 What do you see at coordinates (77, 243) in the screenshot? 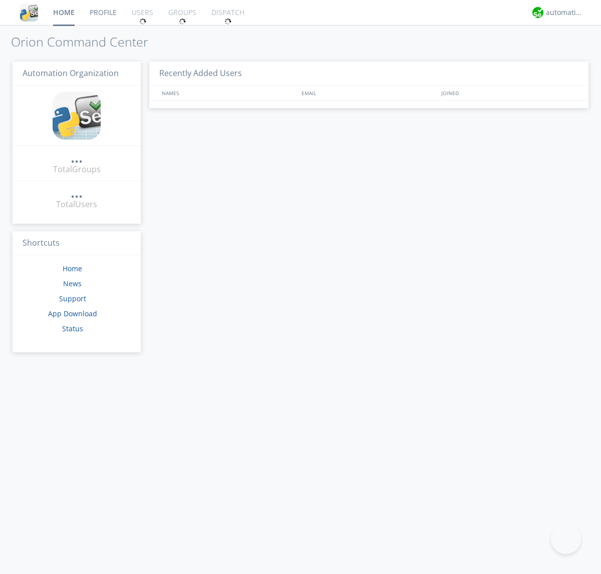
I see `h3: Shortcuts` at bounding box center [77, 243].